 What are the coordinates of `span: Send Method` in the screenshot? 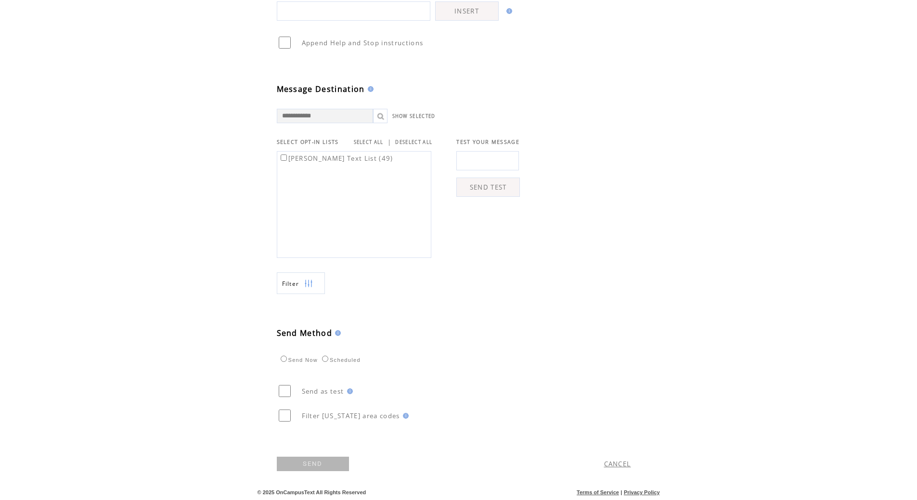 It's located at (305, 333).